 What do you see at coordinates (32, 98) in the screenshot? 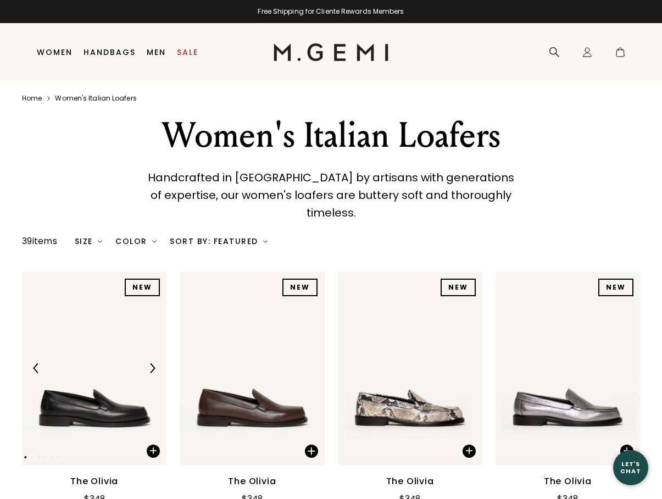
I see `a: Home` at bounding box center [32, 98].